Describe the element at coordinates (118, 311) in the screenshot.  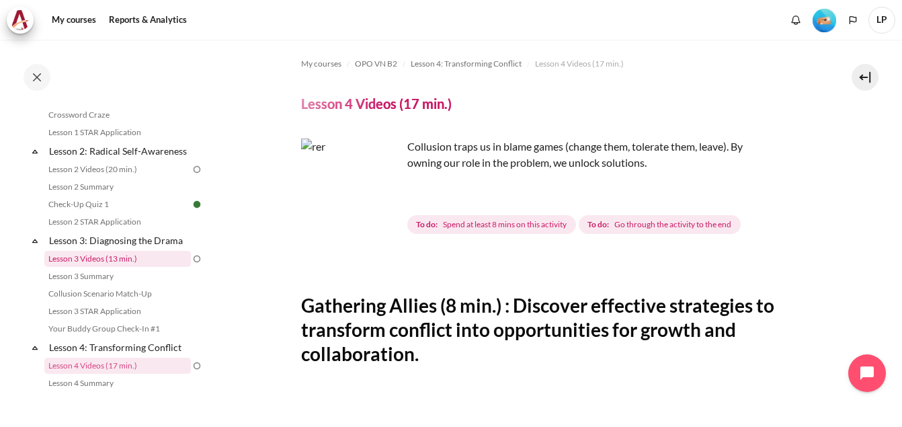
I see `a: Lesson 3 STAR Application` at that location.